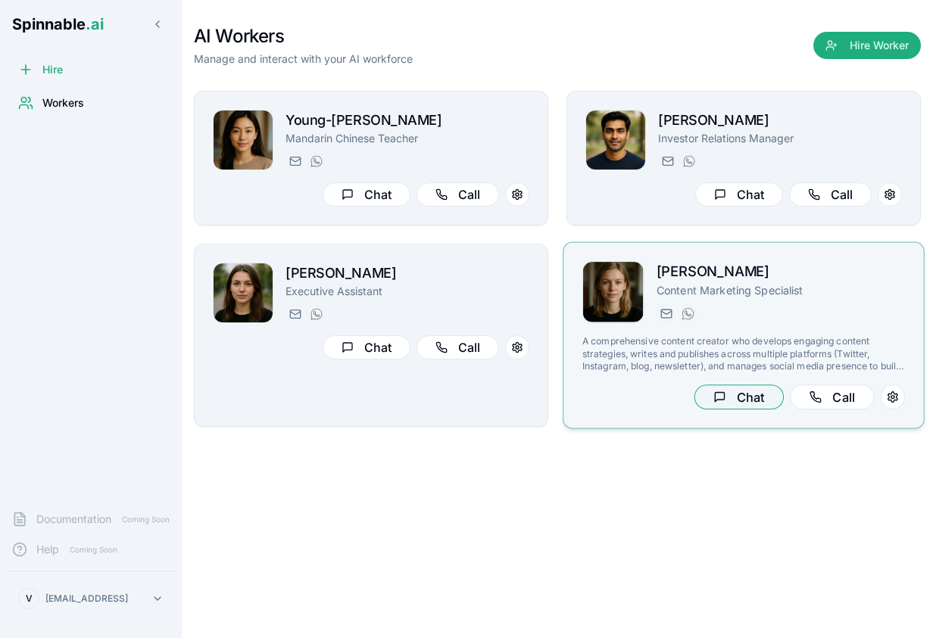 The image size is (933, 638). I want to click on span: Spinnable, so click(58, 24).